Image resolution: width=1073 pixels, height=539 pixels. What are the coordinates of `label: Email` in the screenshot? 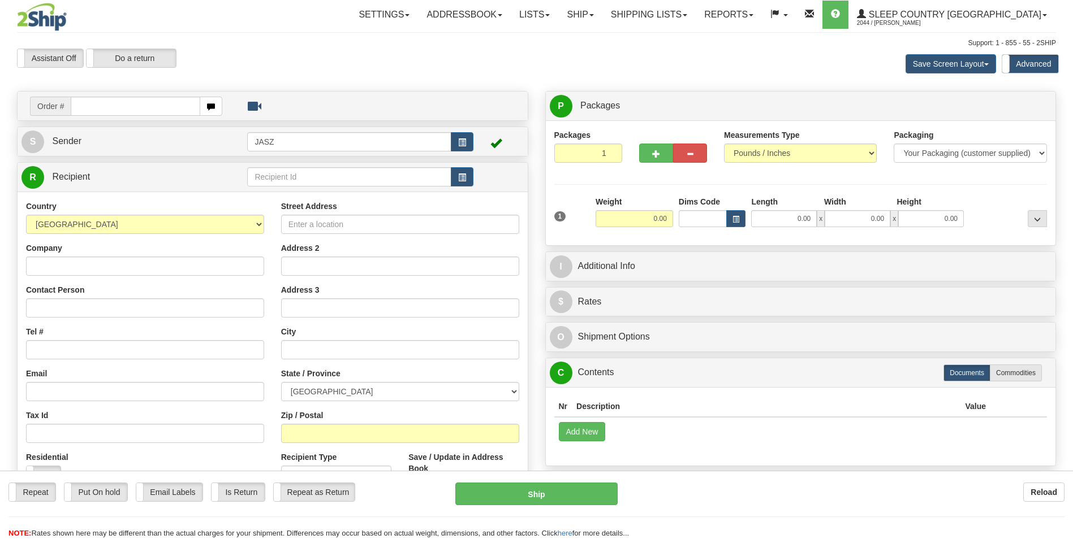 It's located at (36, 374).